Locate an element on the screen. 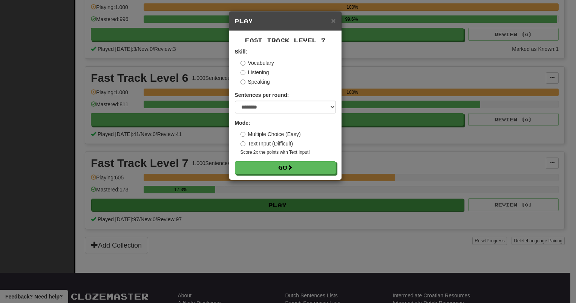 Image resolution: width=576 pixels, height=303 pixels. button: Go is located at coordinates (286, 168).